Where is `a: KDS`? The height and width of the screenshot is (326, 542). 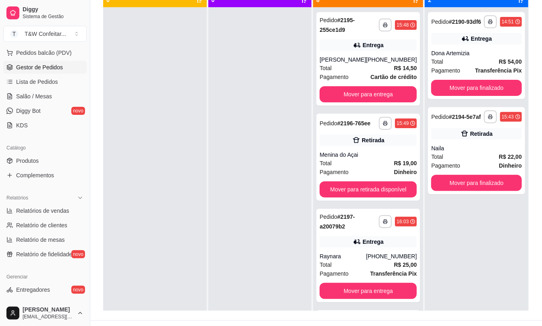 a: KDS is located at coordinates (45, 125).